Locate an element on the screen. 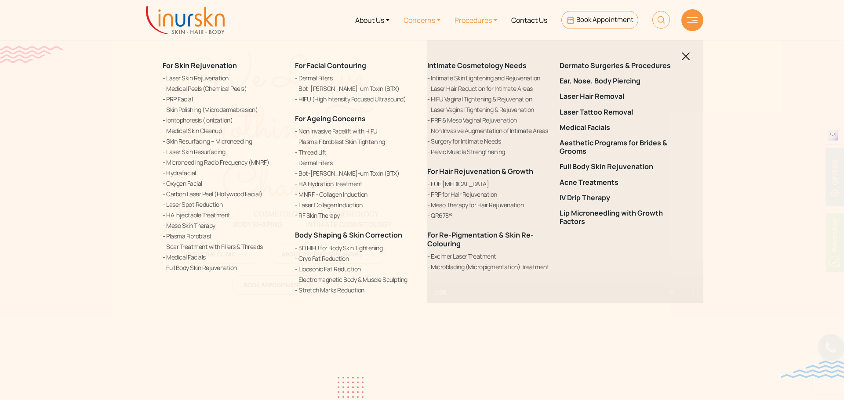  a: Laser Hair Removal is located at coordinates (620, 96).